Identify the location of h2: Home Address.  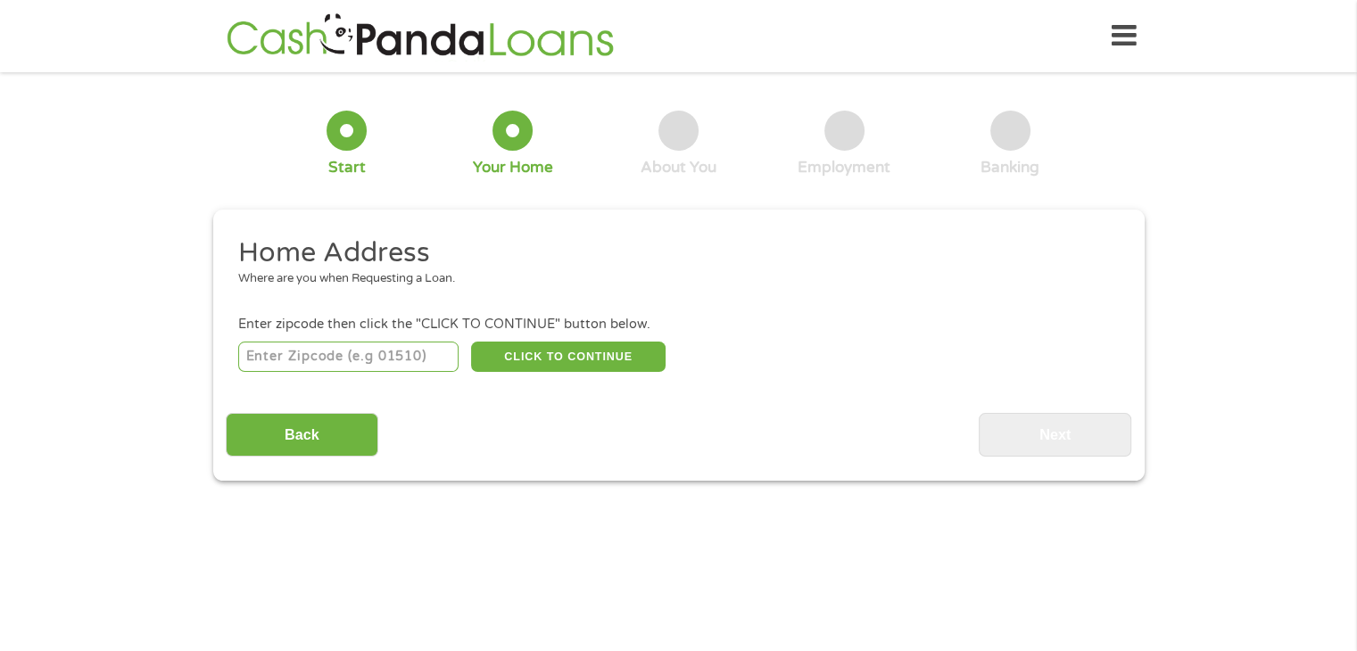
(672, 253).